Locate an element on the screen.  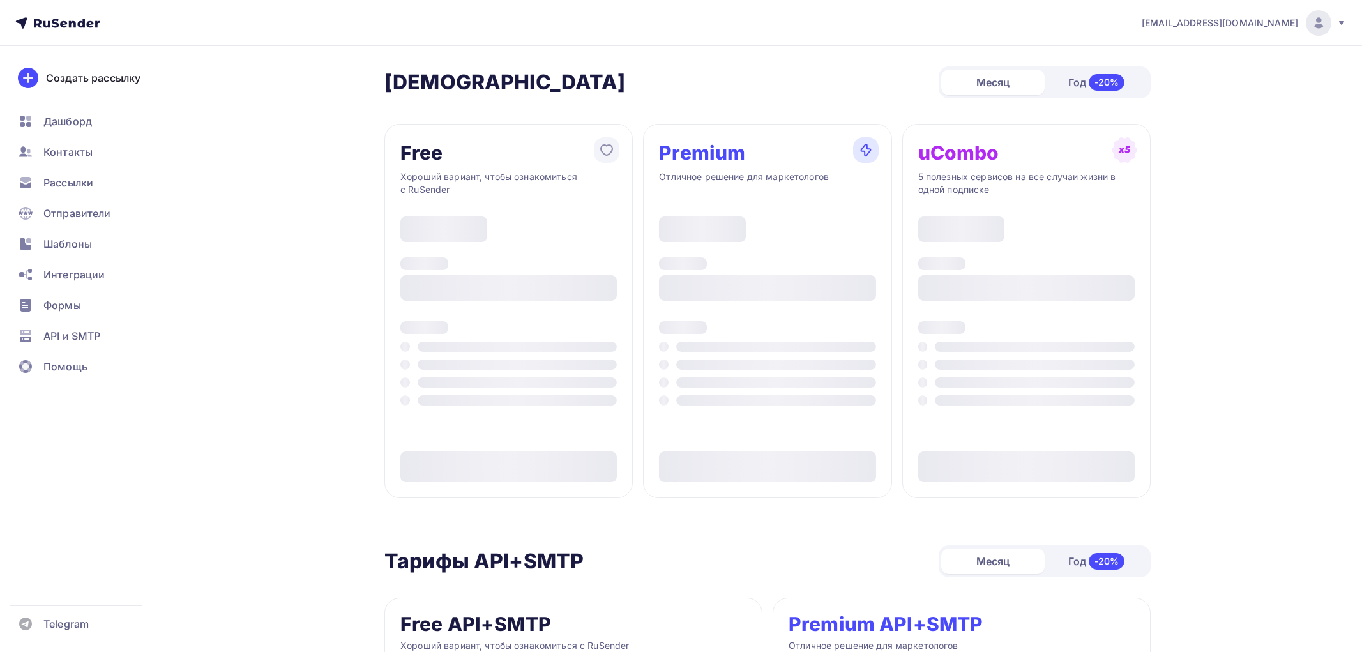
div: Создать рассылку is located at coordinates (93, 78).